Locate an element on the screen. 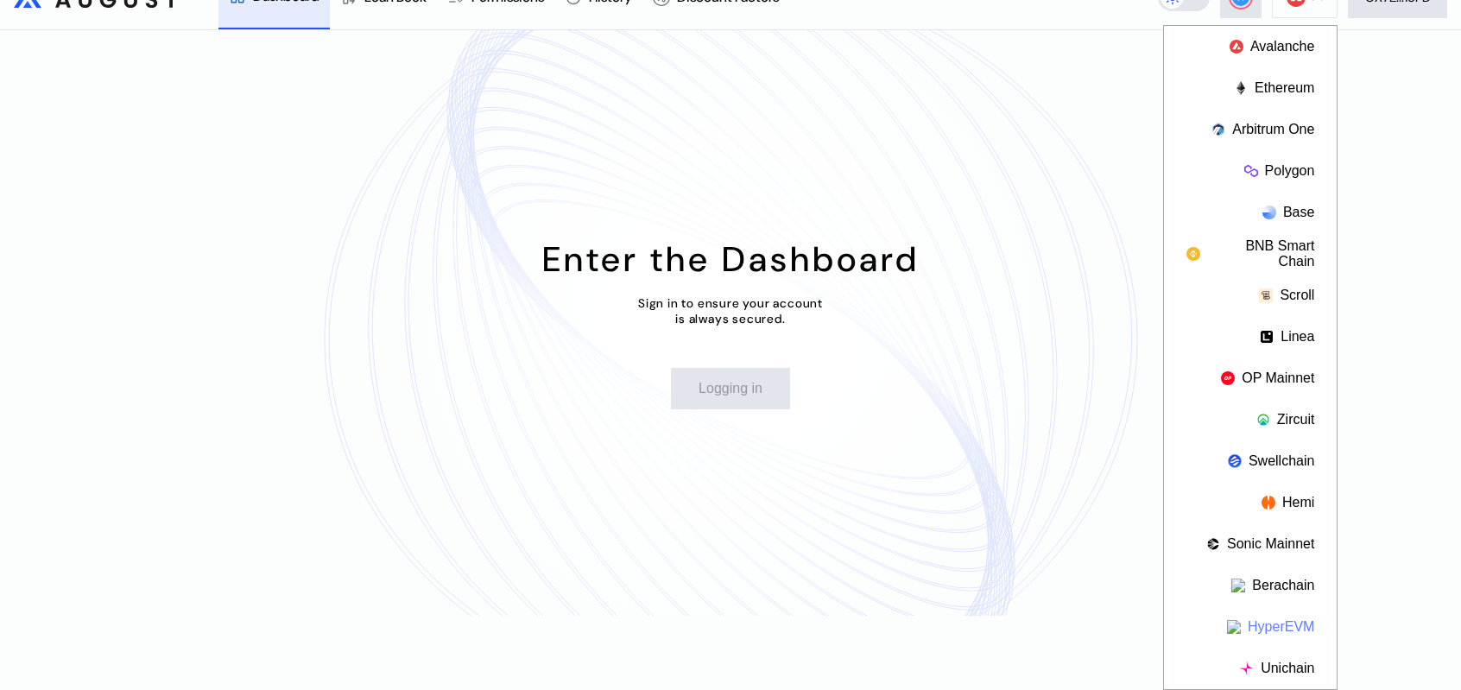  button: HyperEVM is located at coordinates (1250, 627).